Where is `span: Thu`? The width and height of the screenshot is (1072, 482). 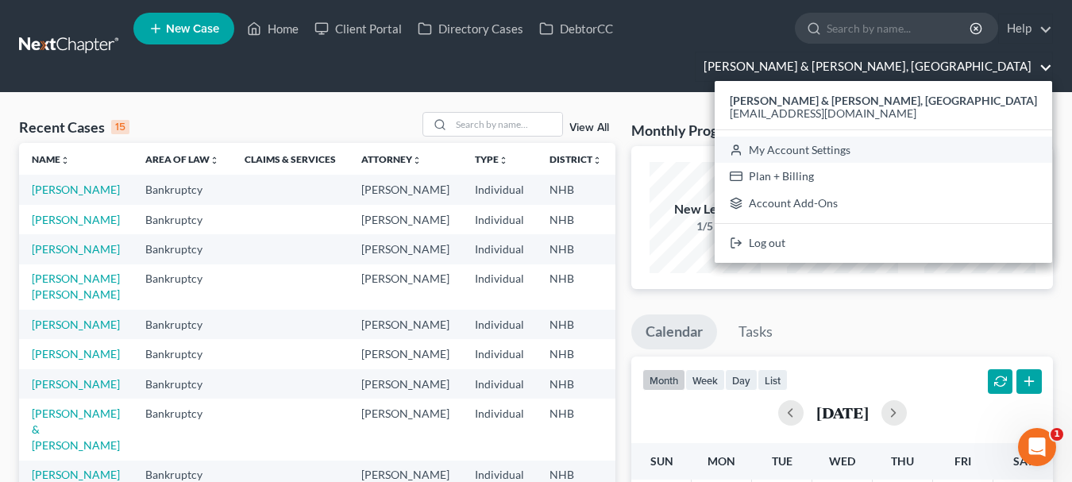
span: Thu is located at coordinates (902, 461).